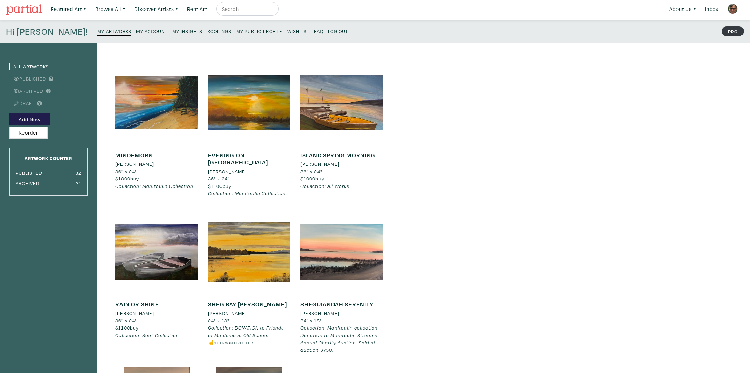 The height and width of the screenshot is (373, 750). What do you see at coordinates (26, 91) in the screenshot?
I see `a: Archived` at bounding box center [26, 91].